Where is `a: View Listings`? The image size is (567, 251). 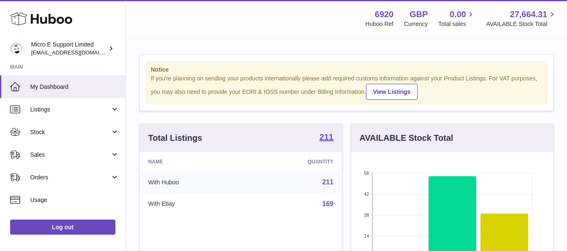 a: View Listings is located at coordinates (391, 92).